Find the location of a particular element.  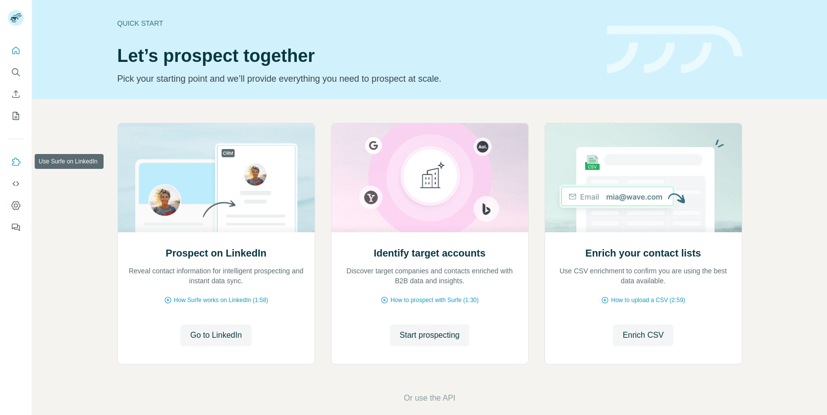

p: Discover target companies and contacts enriched with B2B data and insights. is located at coordinates (430, 276).